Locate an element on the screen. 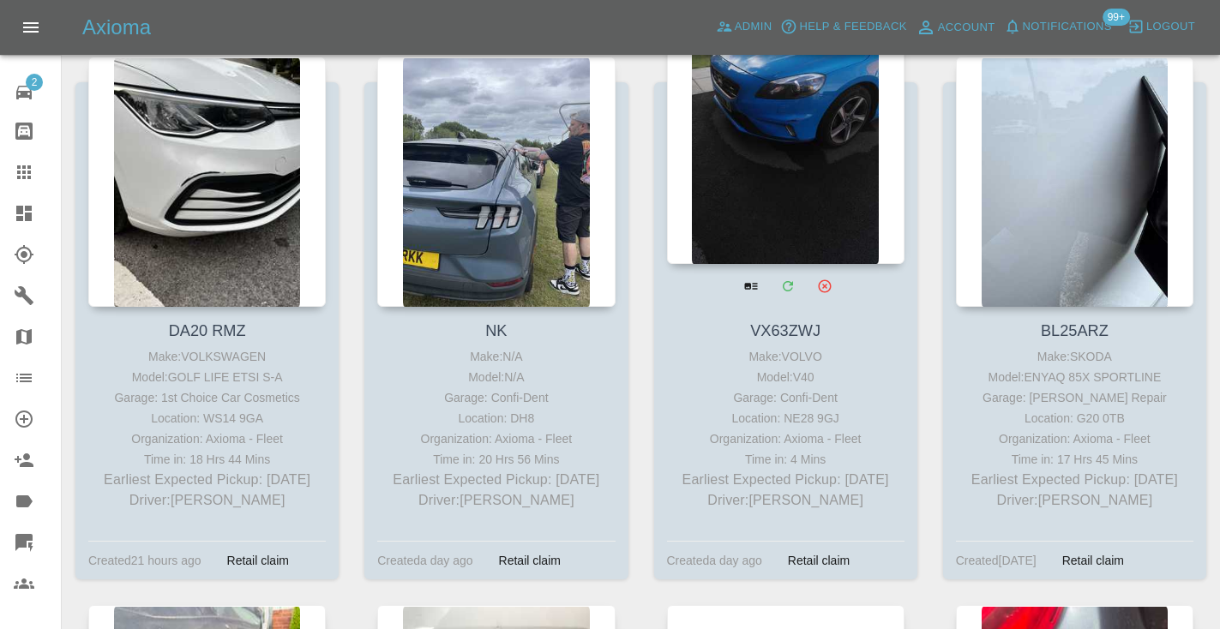 The width and height of the screenshot is (1220, 629). div: Location: G20 0TB is located at coordinates (1074, 418).